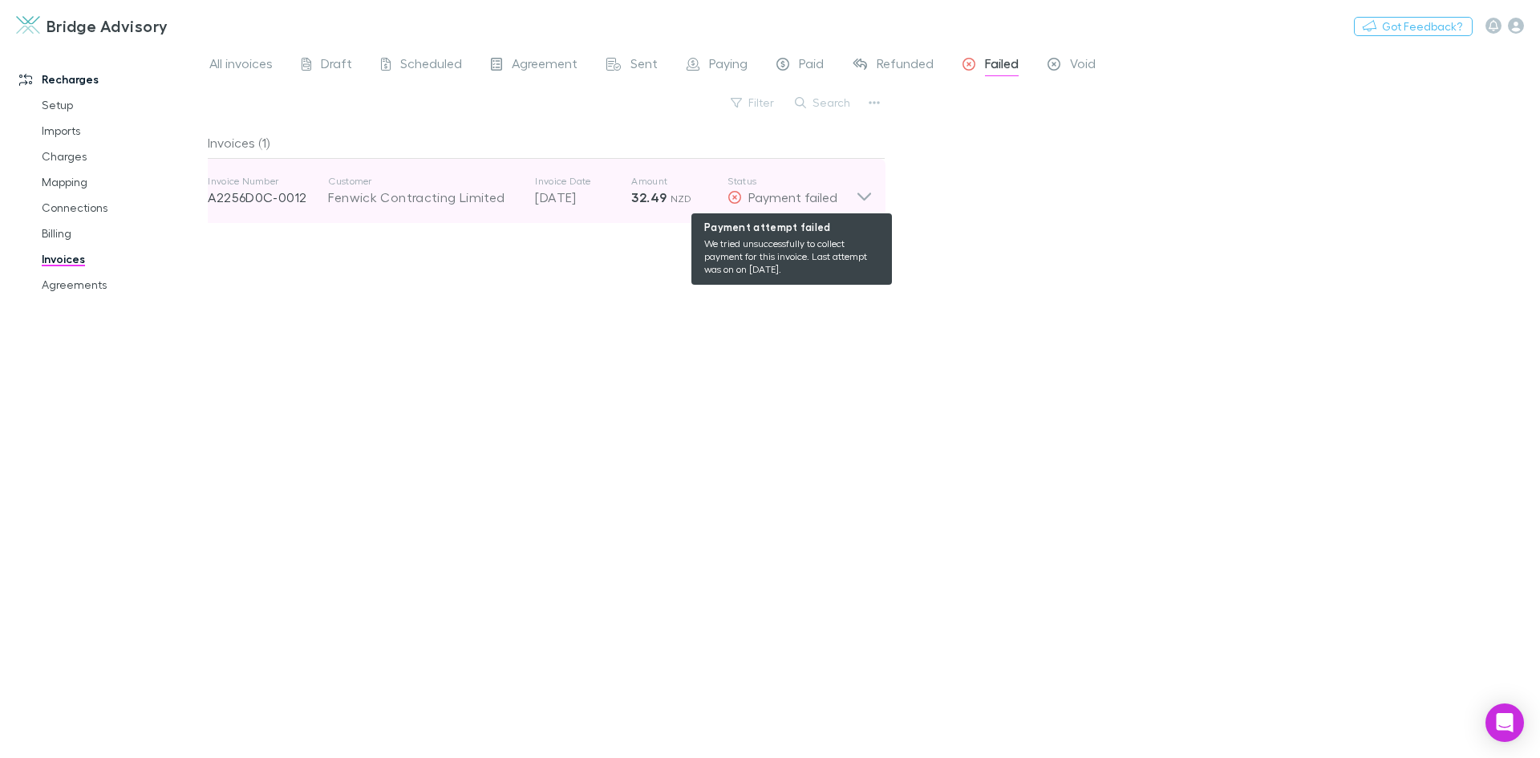 The image size is (1540, 758). Describe the element at coordinates (728, 66) in the screenshot. I see `span: Paying` at that location.